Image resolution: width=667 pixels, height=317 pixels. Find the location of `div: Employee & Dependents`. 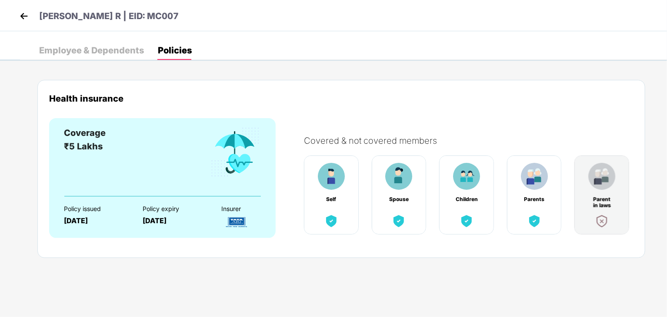

div: Employee & Dependents is located at coordinates (91, 50).